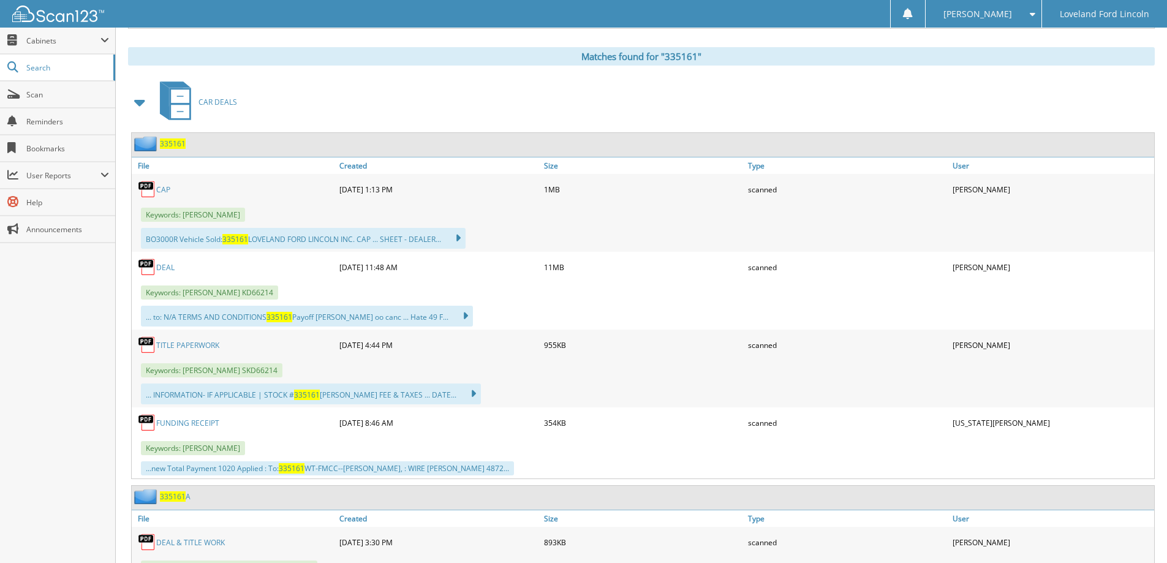 This screenshot has width=1167, height=563. What do you see at coordinates (63, 40) in the screenshot?
I see `span: Cabinets` at bounding box center [63, 40].